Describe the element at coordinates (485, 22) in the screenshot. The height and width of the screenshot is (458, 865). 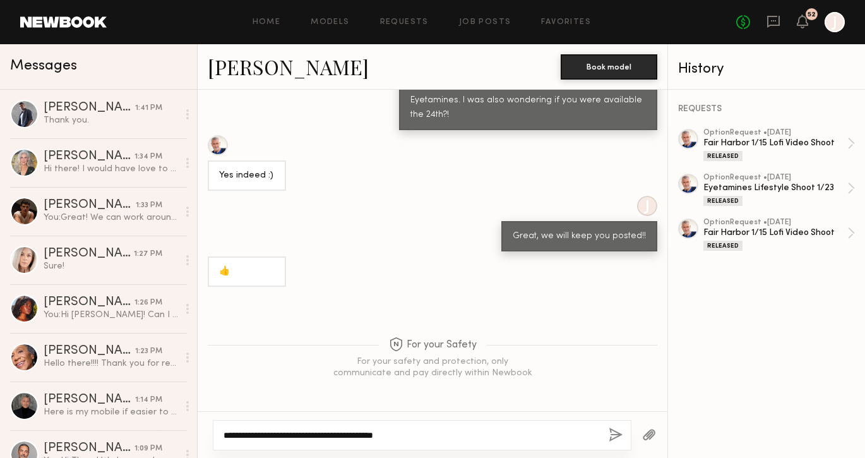
I see `a: Job Posts` at that location.